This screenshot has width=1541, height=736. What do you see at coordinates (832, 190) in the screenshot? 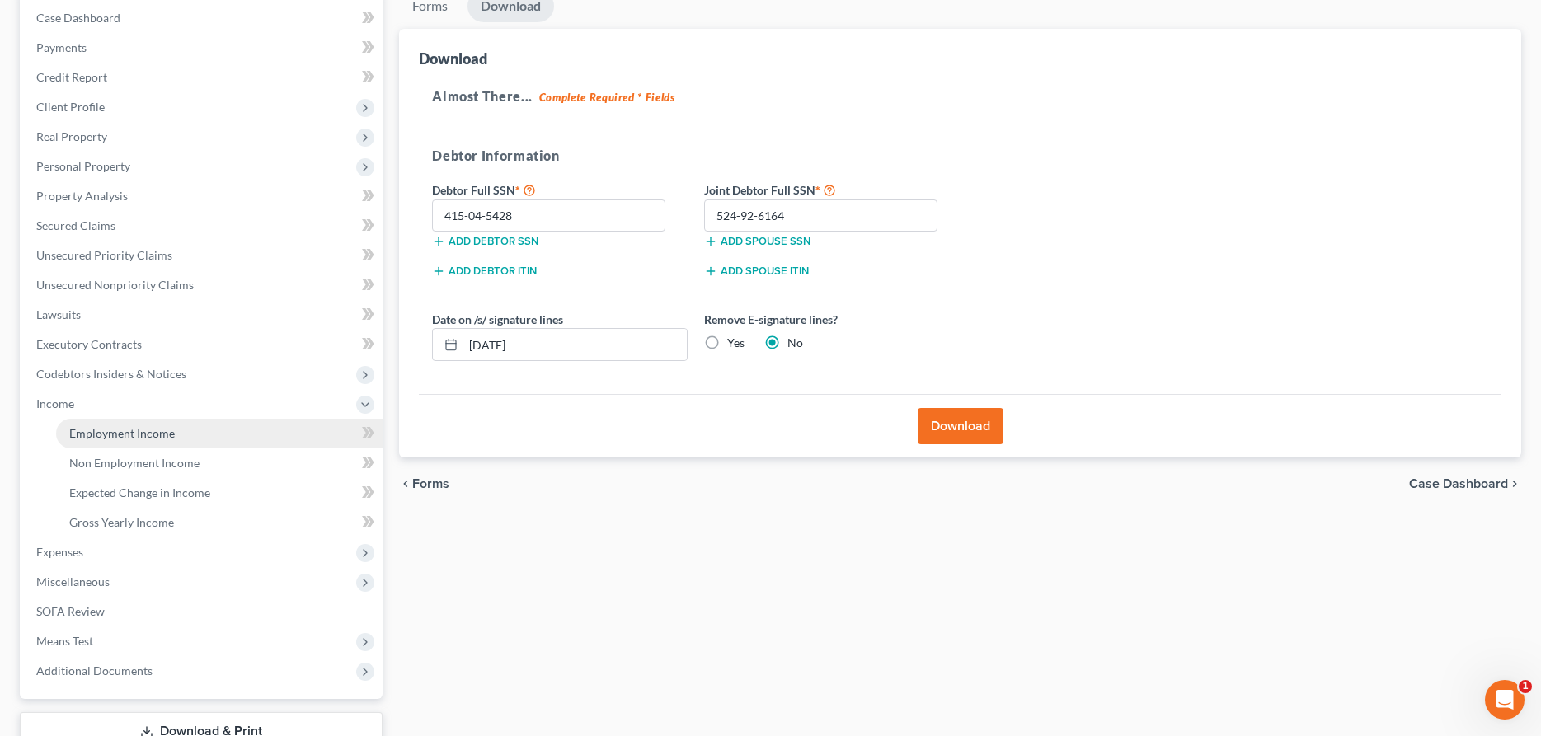
I see `label: Joint Debtor Full SSN` at bounding box center [832, 190].